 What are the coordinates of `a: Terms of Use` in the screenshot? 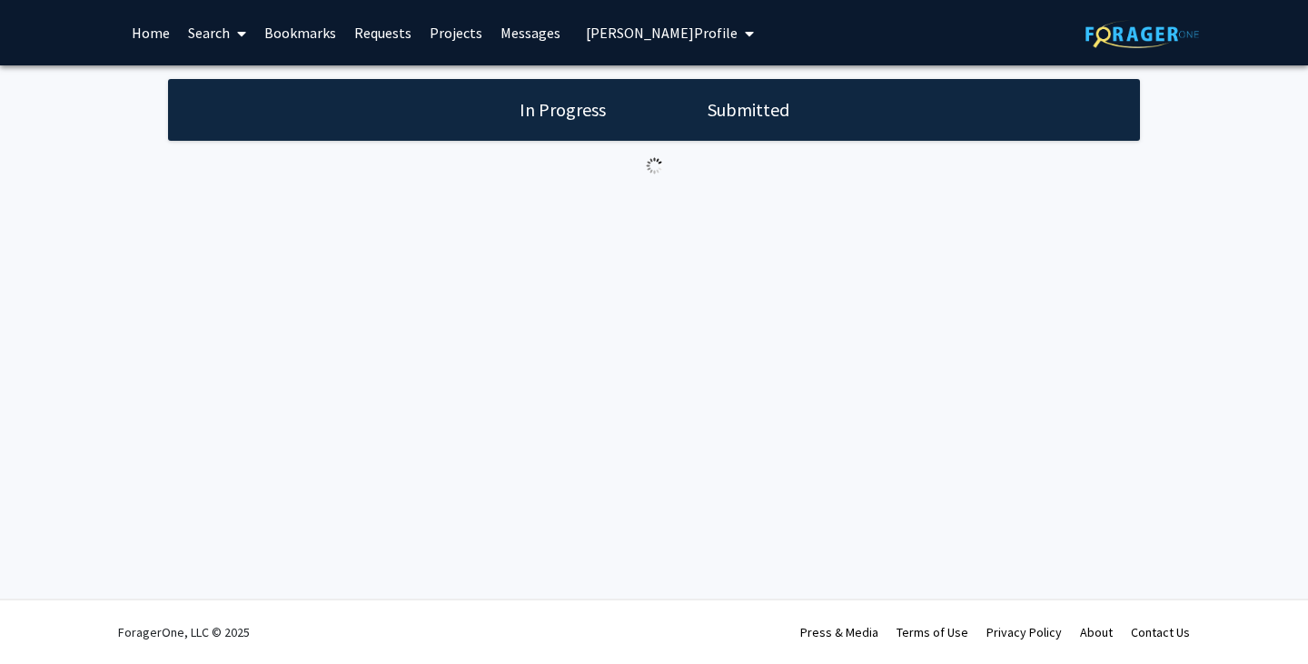 It's located at (932, 632).